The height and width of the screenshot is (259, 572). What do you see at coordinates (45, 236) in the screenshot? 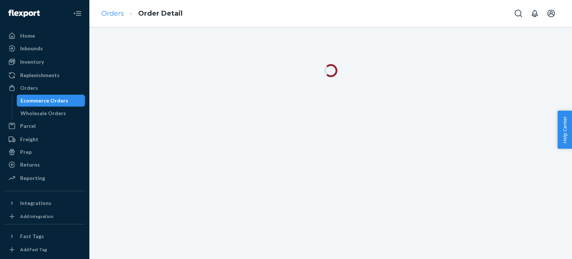
I see `button: Fast Tags` at bounding box center [45, 236].